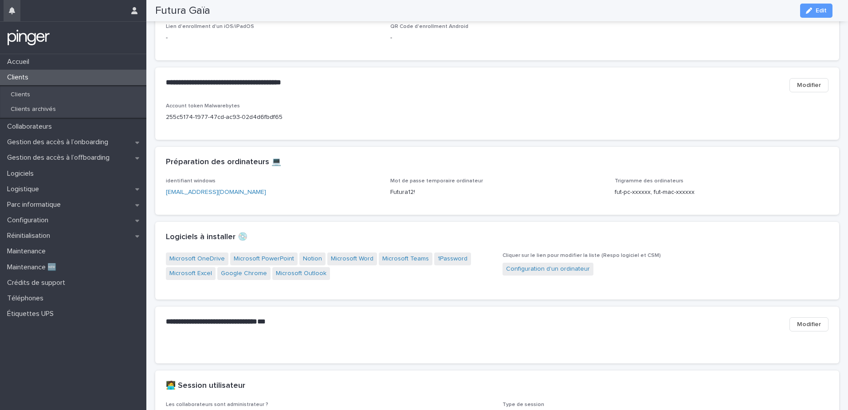 This screenshot has width=848, height=410. I want to click on p: Téléphones, so click(27, 298).